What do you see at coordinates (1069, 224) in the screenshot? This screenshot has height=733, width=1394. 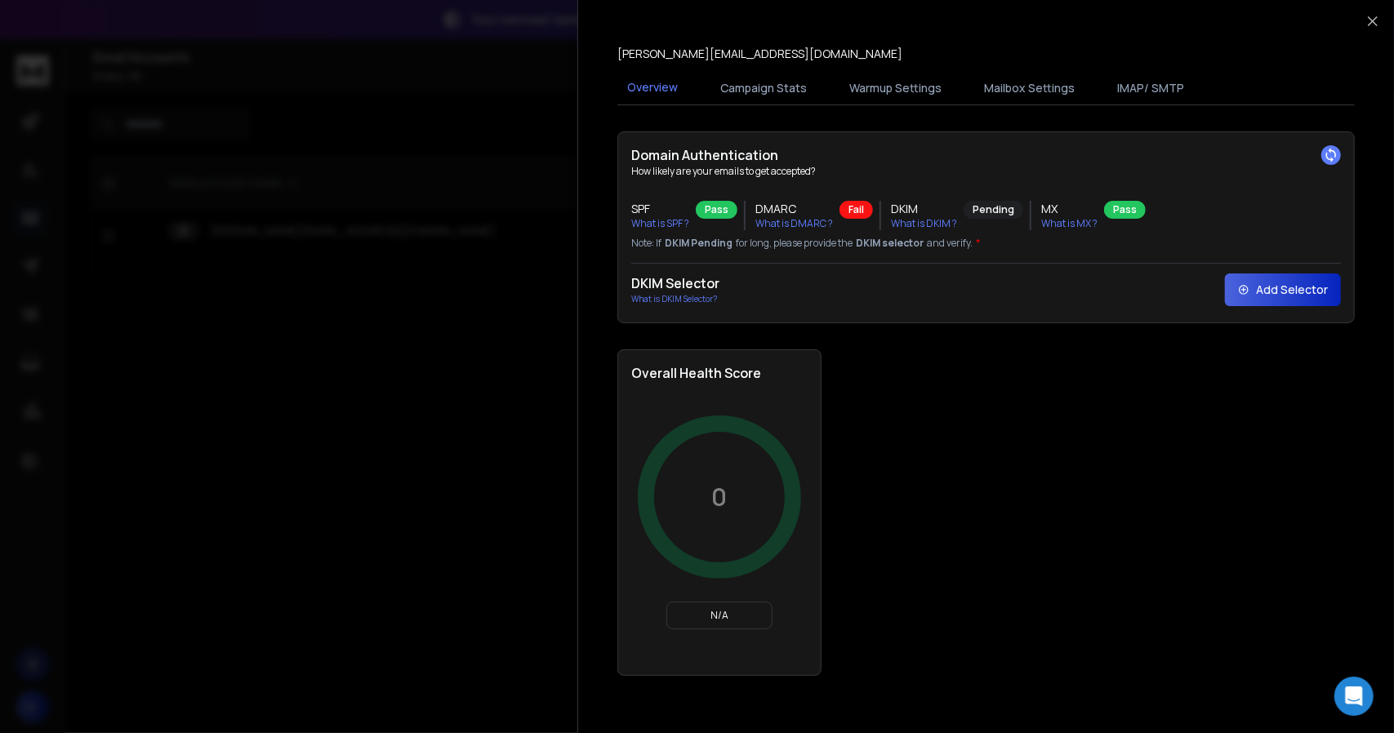 I see `p: What is MX ?` at bounding box center [1069, 224].